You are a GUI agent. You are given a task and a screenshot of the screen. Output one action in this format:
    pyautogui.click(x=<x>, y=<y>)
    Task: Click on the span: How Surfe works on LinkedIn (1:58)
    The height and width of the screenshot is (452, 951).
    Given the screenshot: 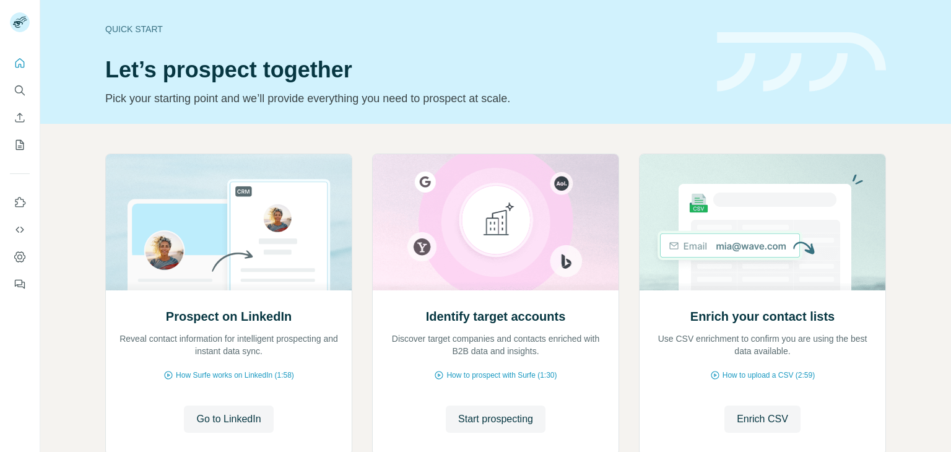 What is the action you would take?
    pyautogui.click(x=235, y=375)
    